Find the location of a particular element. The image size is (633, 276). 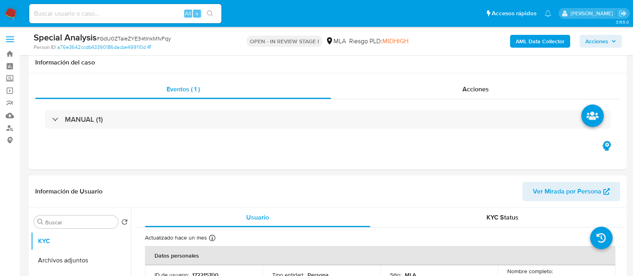

button: search-icon is located at coordinates (210, 14).